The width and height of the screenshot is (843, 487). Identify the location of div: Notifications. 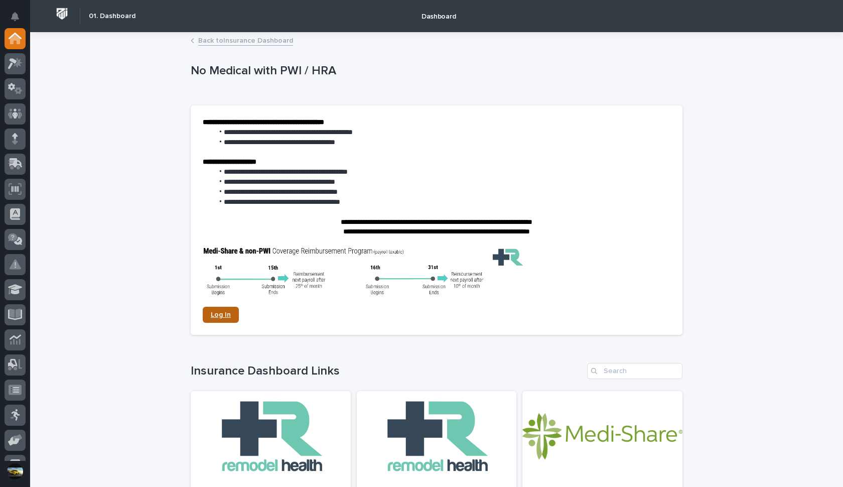
(19, 20).